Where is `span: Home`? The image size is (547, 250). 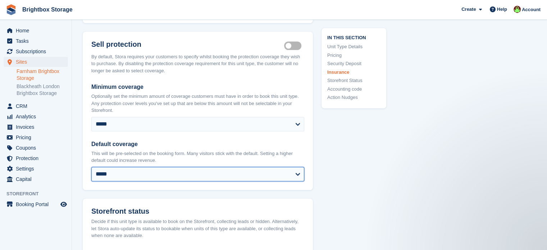 span: Home is located at coordinates (37, 31).